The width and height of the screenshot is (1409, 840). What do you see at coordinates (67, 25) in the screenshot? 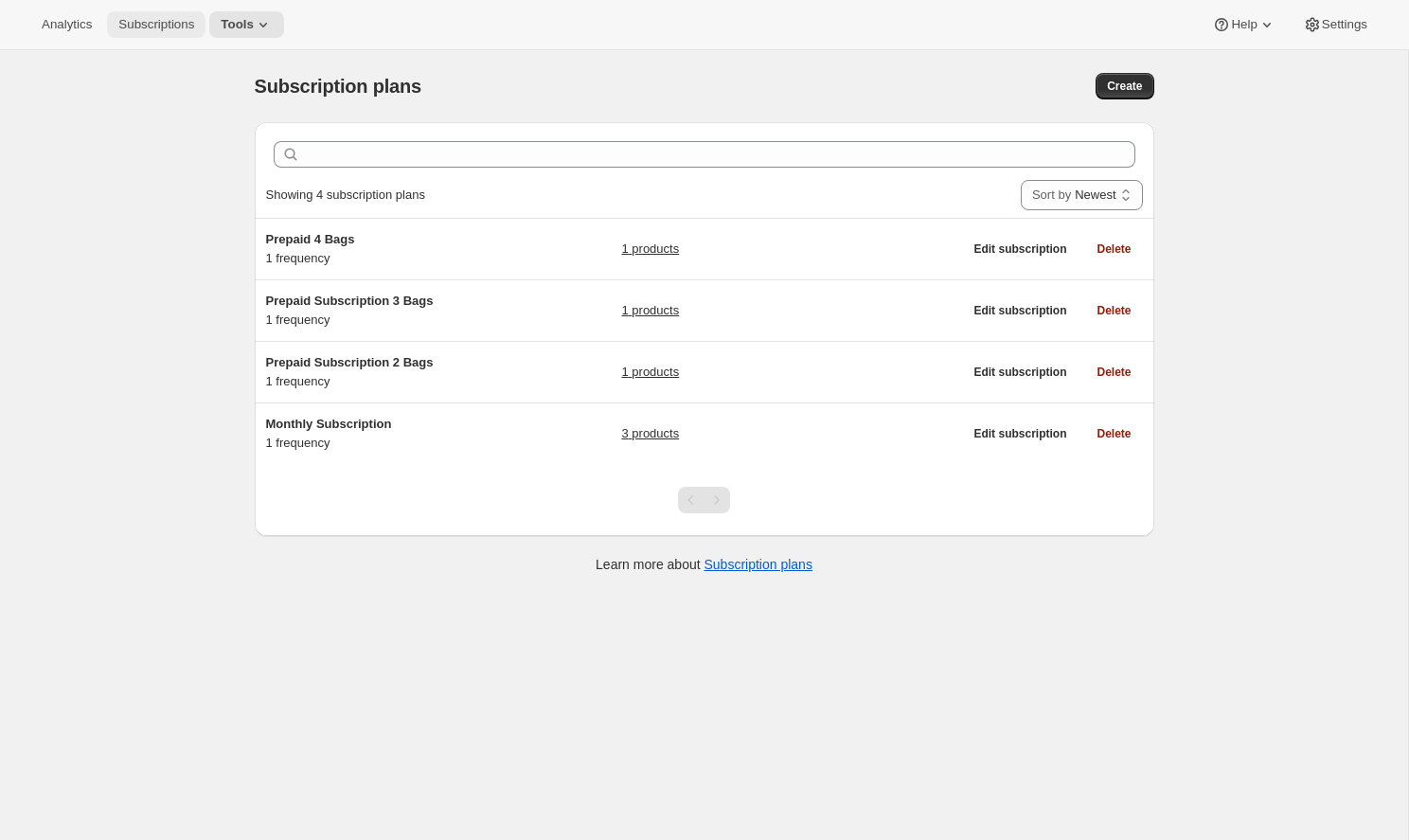
I see `span: Analytics` at bounding box center [67, 25].